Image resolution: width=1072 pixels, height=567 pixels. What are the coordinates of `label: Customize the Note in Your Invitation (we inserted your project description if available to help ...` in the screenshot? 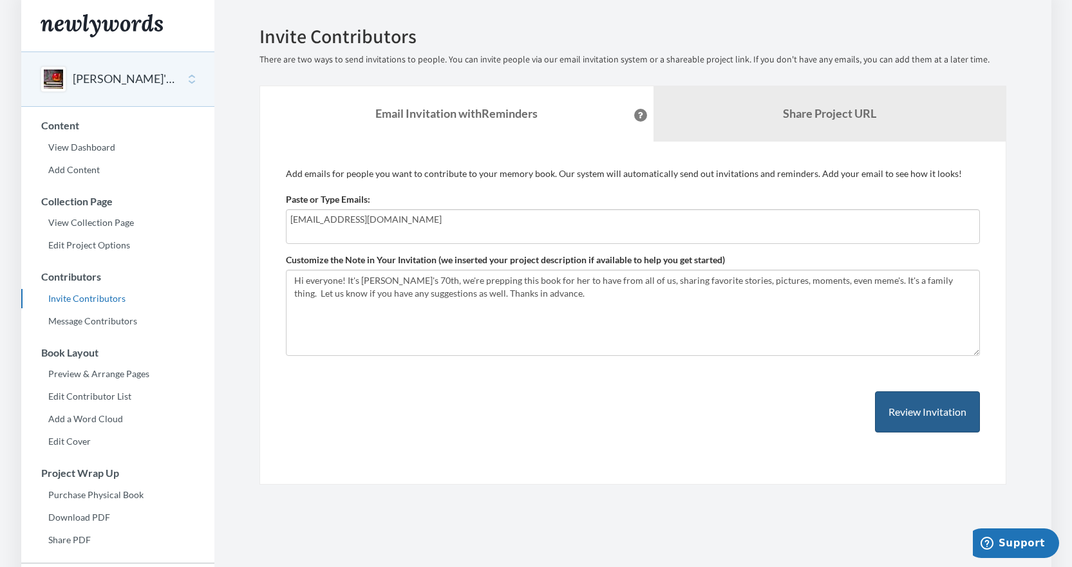 It's located at (505, 260).